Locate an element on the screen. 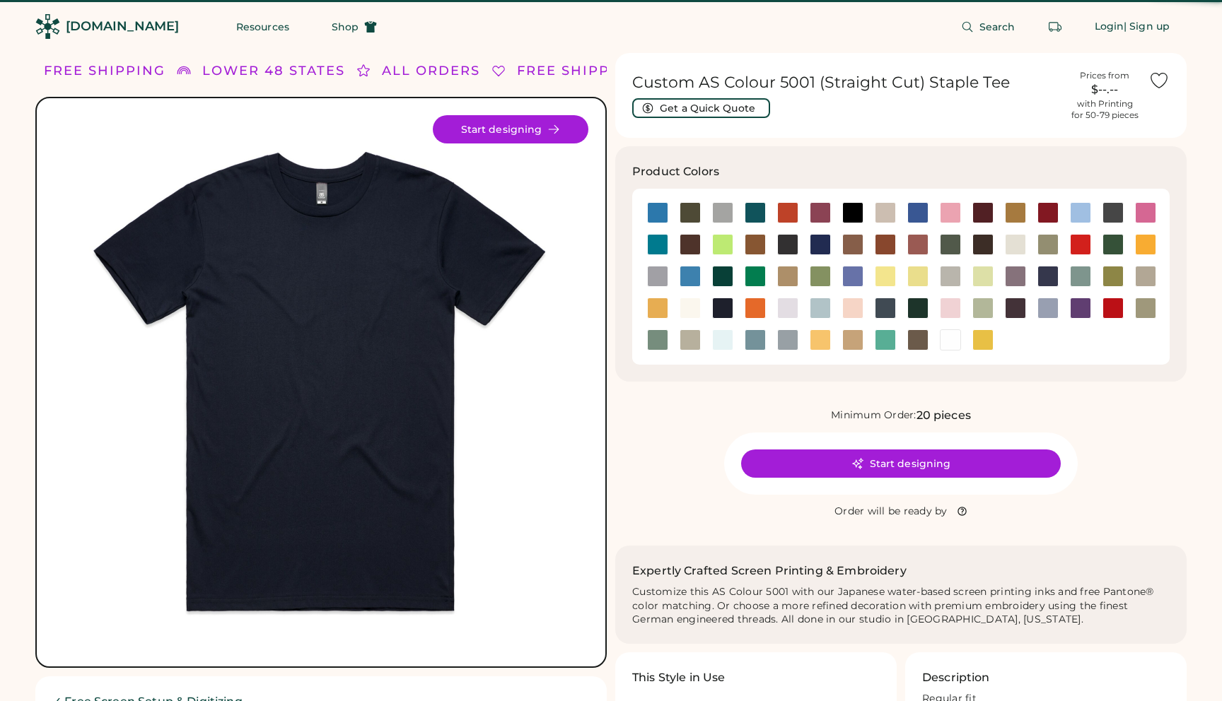 The width and height of the screenshot is (1222, 701). div: Order will be ready by is located at coordinates (891, 512).